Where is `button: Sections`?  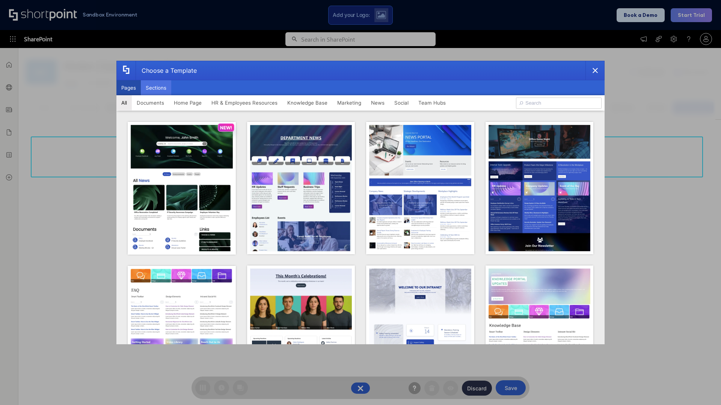 button: Sections is located at coordinates (156, 88).